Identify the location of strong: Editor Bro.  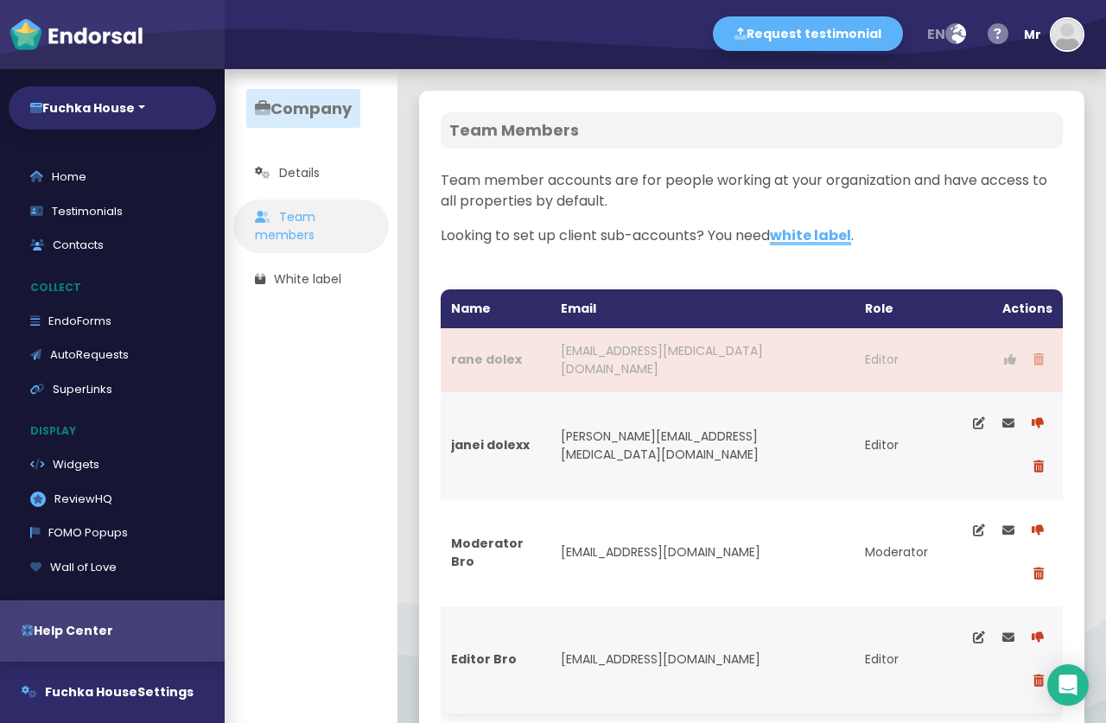
(484, 659).